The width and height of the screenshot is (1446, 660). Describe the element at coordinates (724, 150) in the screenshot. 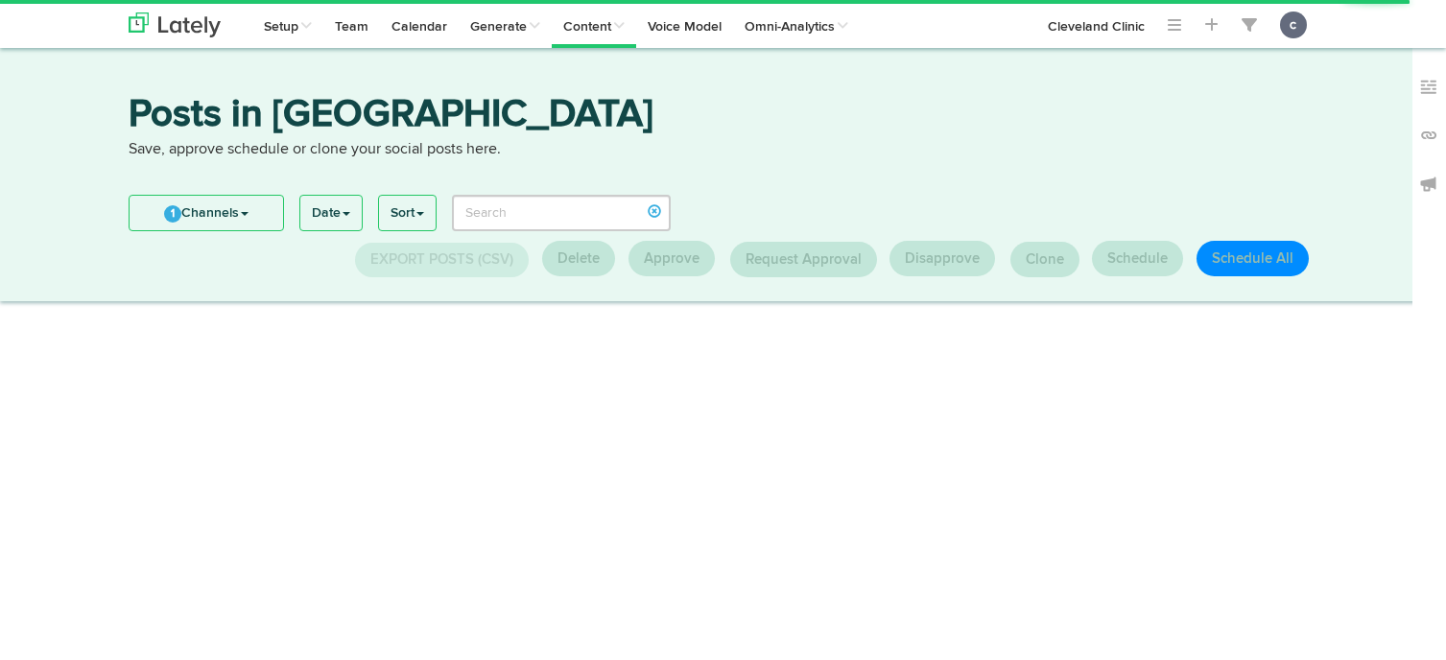

I see `p: Save, approve schedule or clone your social posts here.` at that location.